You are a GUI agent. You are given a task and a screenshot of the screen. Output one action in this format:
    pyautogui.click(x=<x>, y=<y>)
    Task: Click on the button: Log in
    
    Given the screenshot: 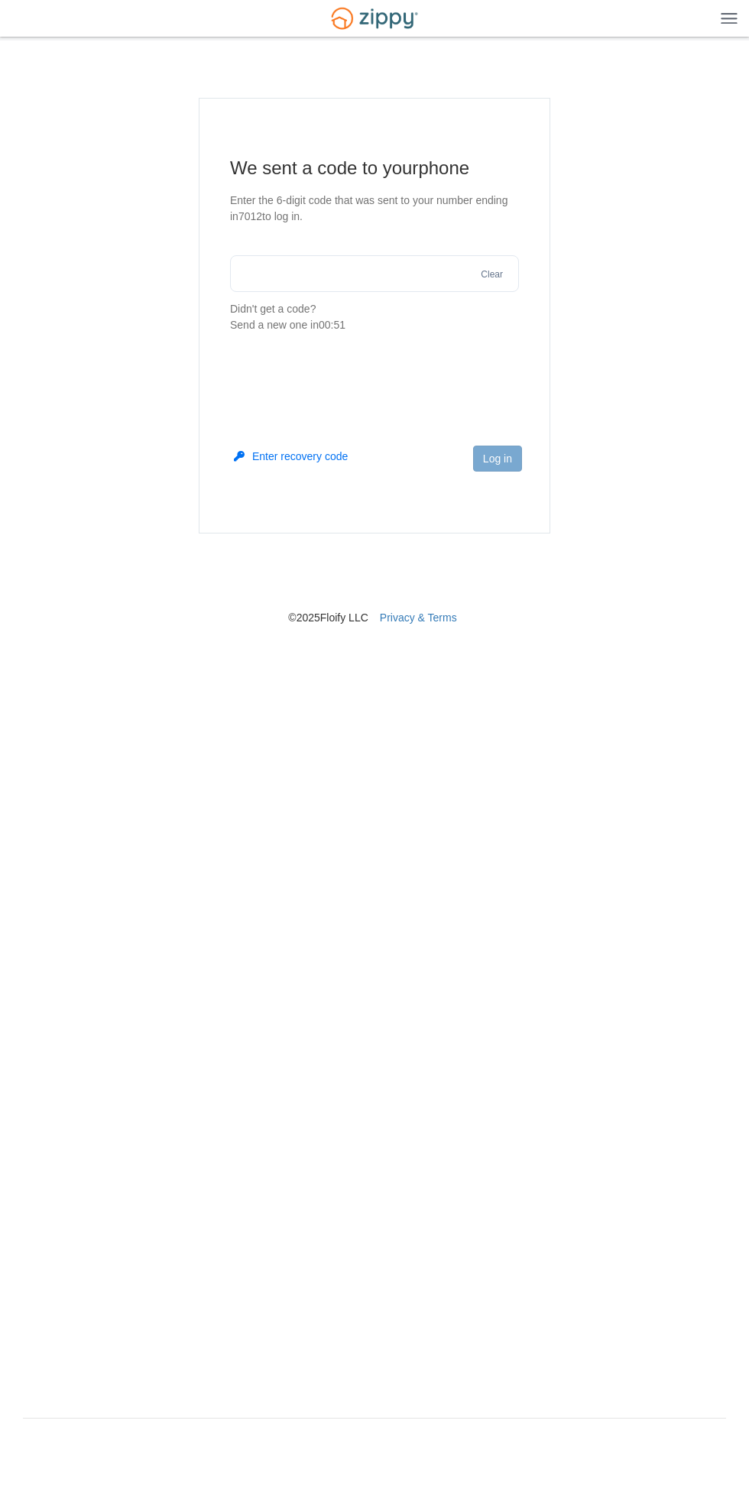 What is the action you would take?
    pyautogui.click(x=498, y=459)
    